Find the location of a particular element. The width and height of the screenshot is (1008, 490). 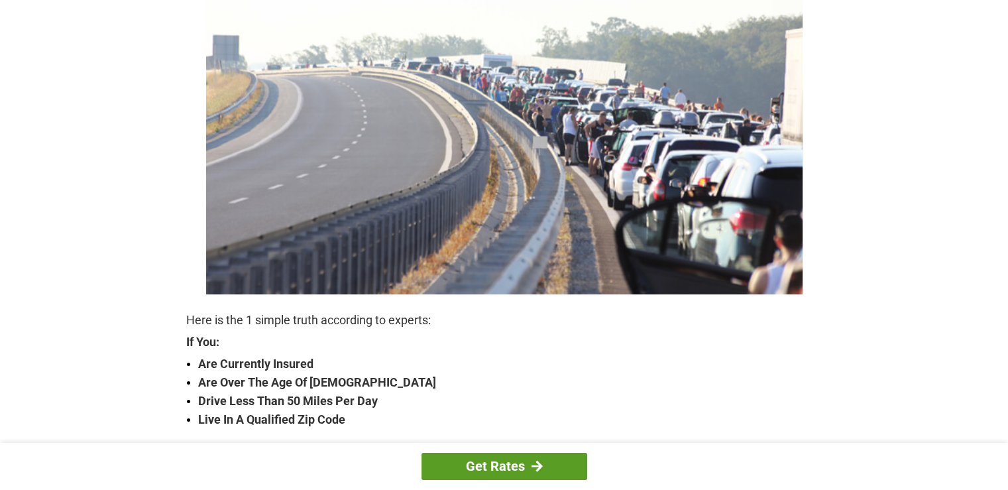

strong: Drive Less Than 50 Miles Per Day is located at coordinates (510, 401).